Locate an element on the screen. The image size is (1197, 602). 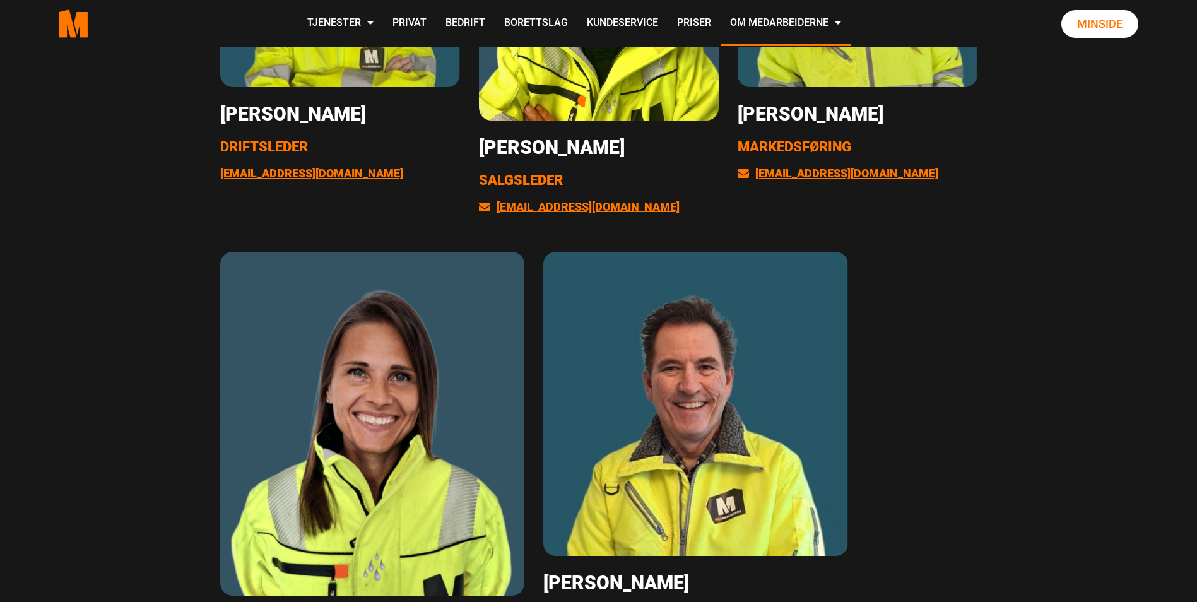
a: Tjenester is located at coordinates (340, 23).